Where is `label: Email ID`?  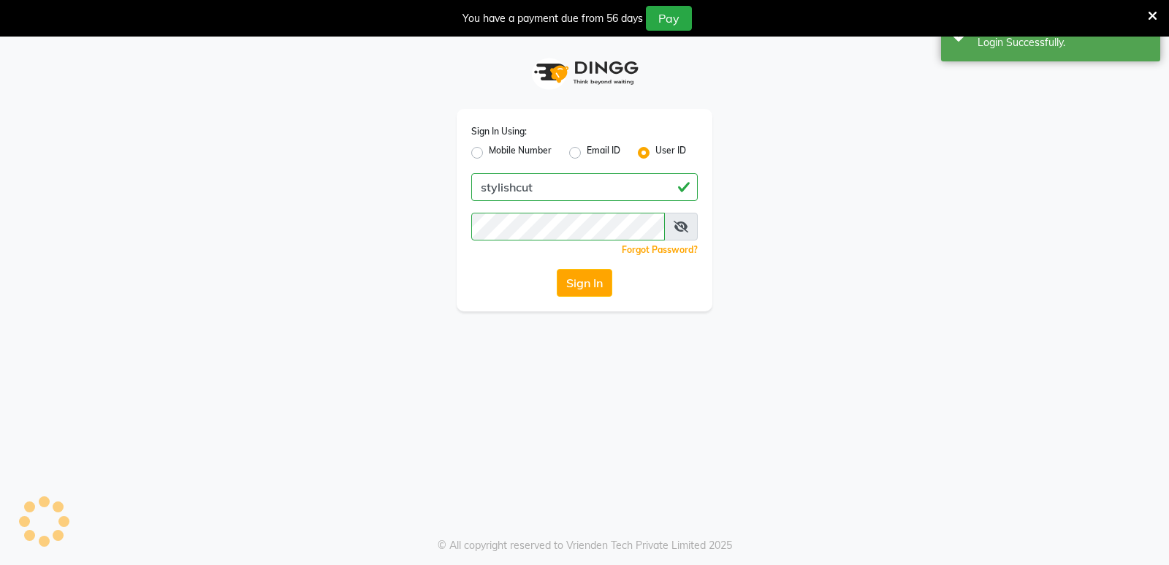 label: Email ID is located at coordinates (603, 153).